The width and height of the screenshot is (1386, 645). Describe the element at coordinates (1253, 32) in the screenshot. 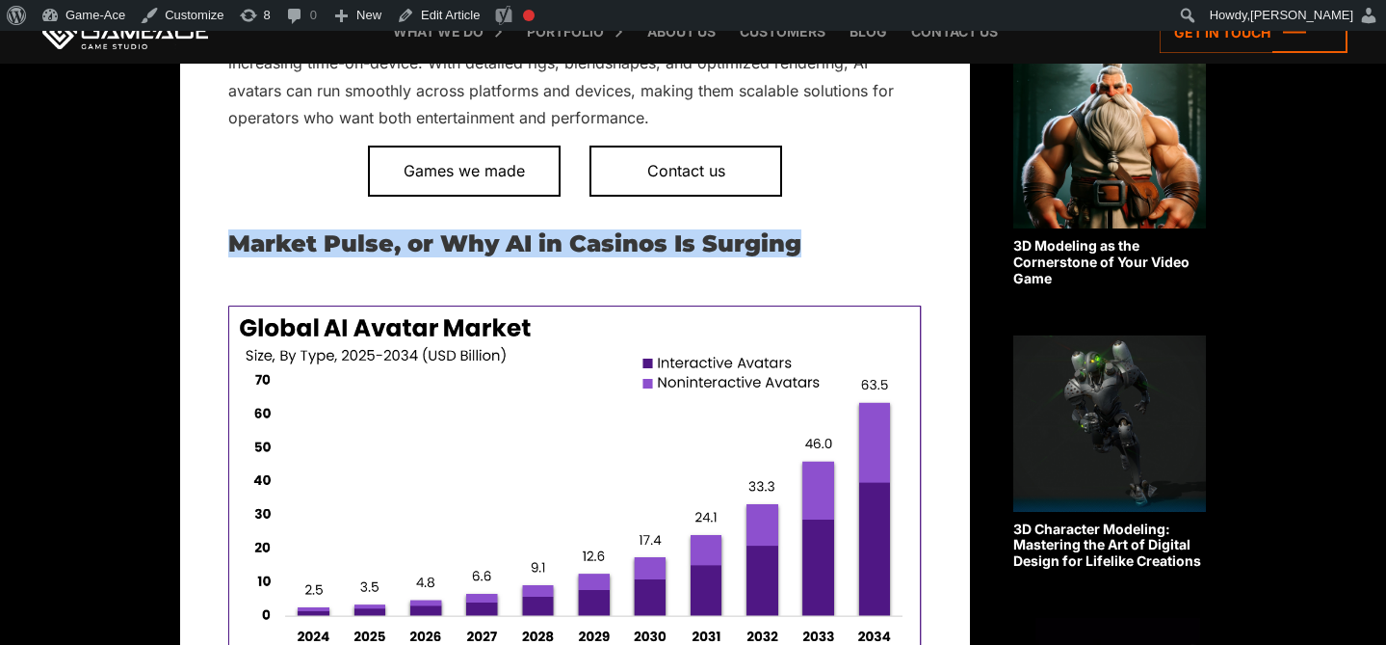

I see `a: Get in touch` at that location.